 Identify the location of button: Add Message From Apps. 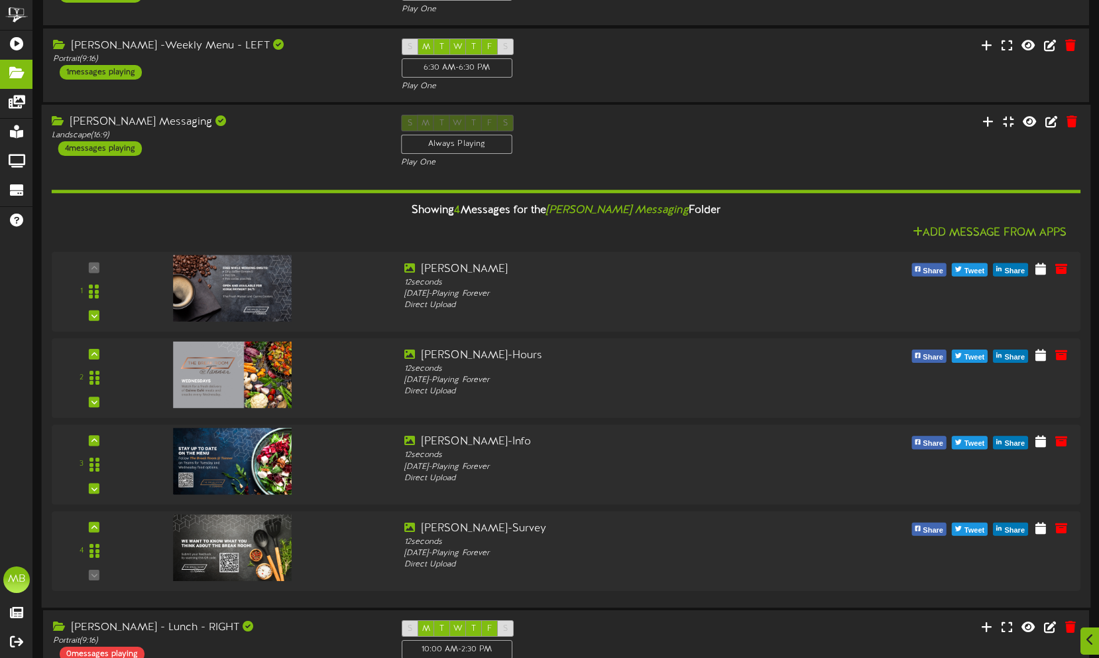
(990, 233).